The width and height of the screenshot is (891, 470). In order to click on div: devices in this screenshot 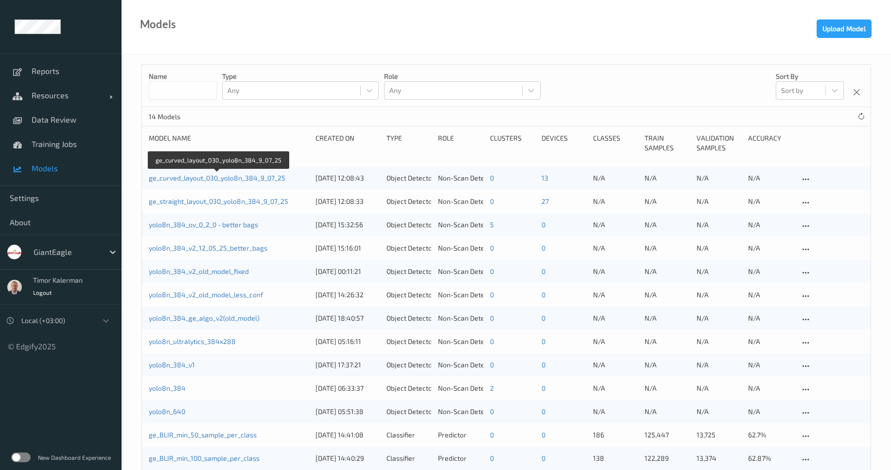, I will do `click(564, 143)`.